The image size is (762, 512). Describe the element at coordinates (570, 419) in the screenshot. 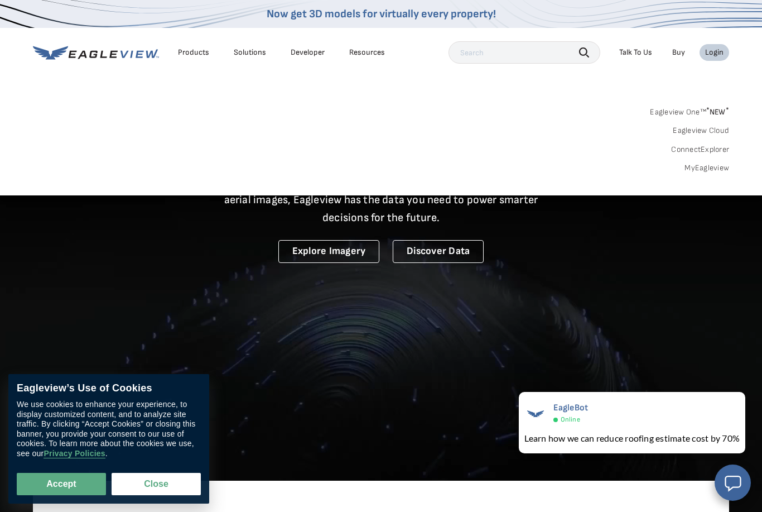

I see `span: Online` at that location.